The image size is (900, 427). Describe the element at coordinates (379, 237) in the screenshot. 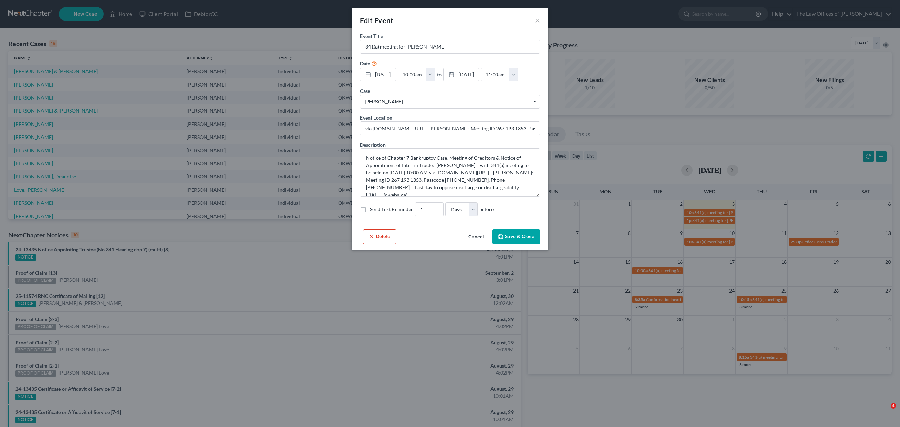

I see `button: Delete` at that location.